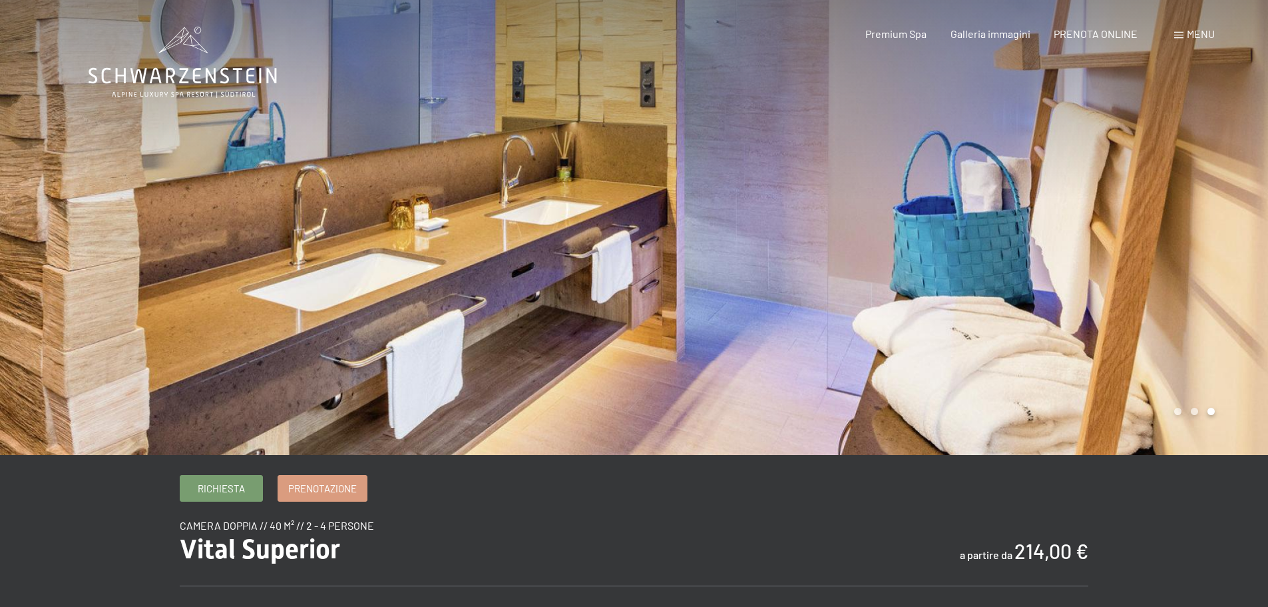  I want to click on a: Premium Spa, so click(896, 33).